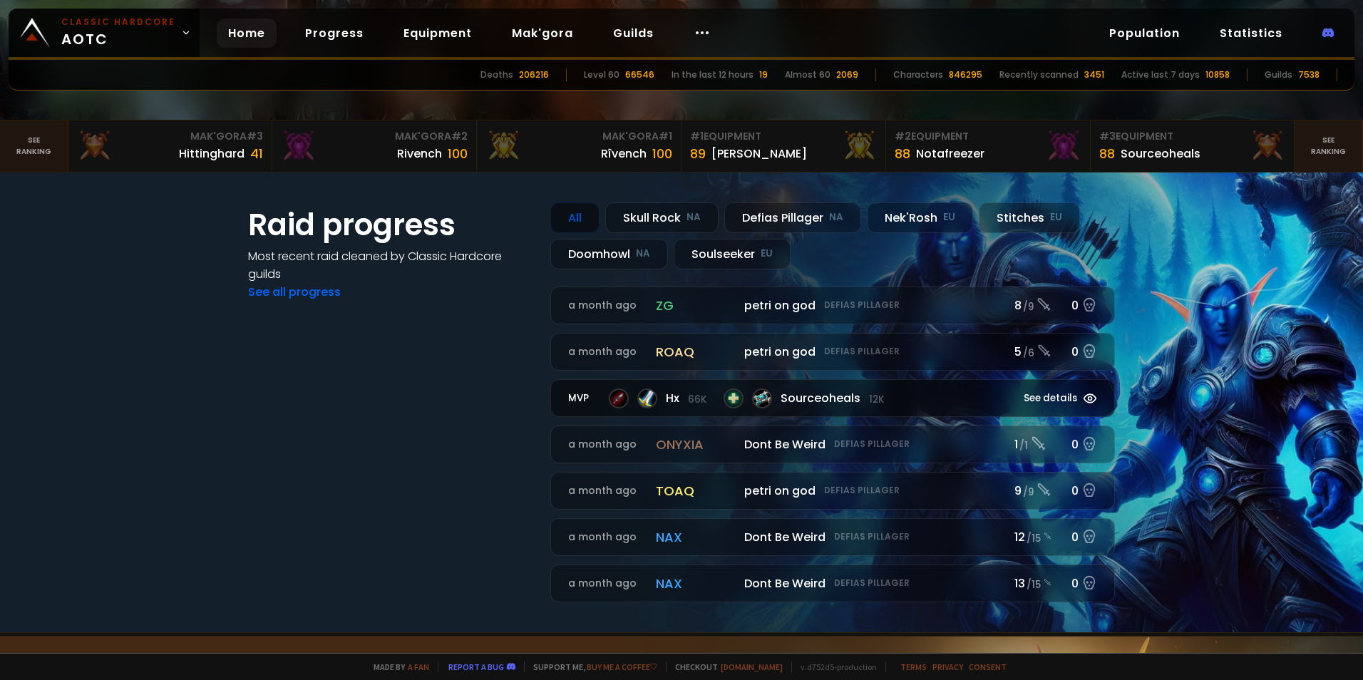 Image resolution: width=1363 pixels, height=680 pixels. Describe the element at coordinates (1329, 146) in the screenshot. I see `a: Seeranking` at that location.